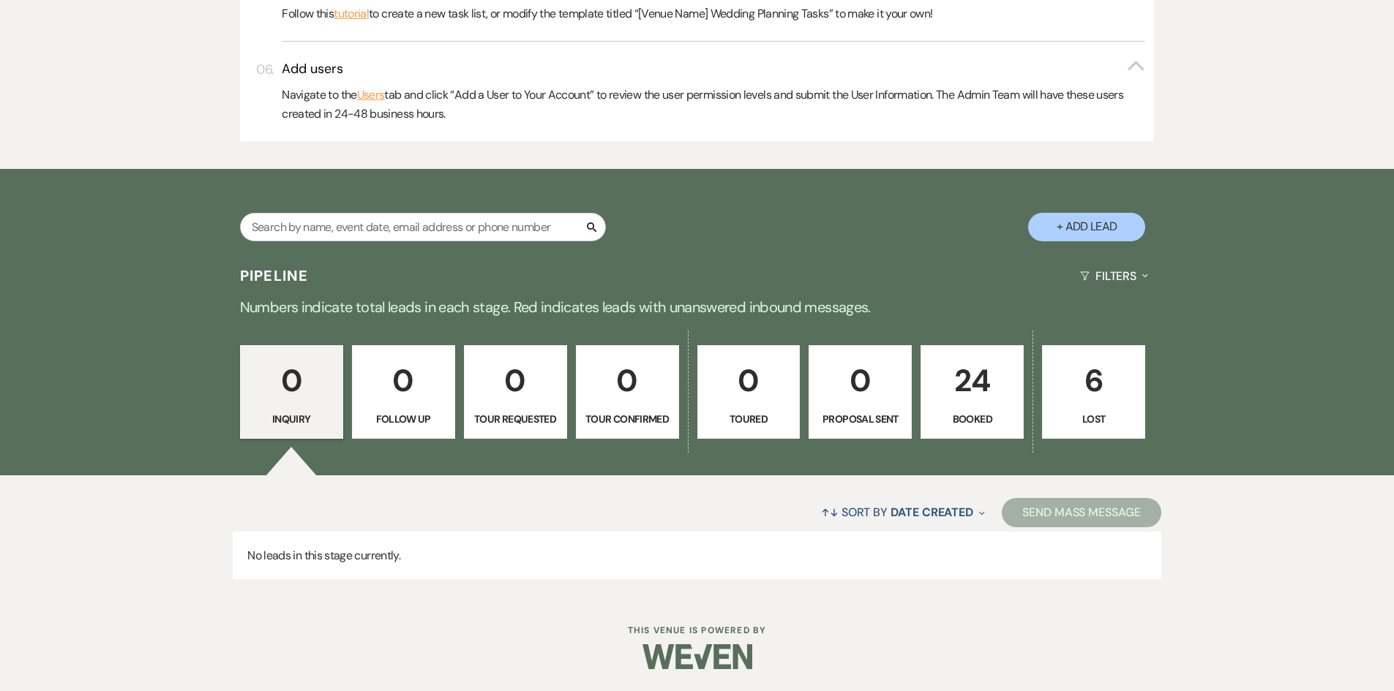  Describe the element at coordinates (515, 392) in the screenshot. I see `a: 0Tour Requested` at that location.